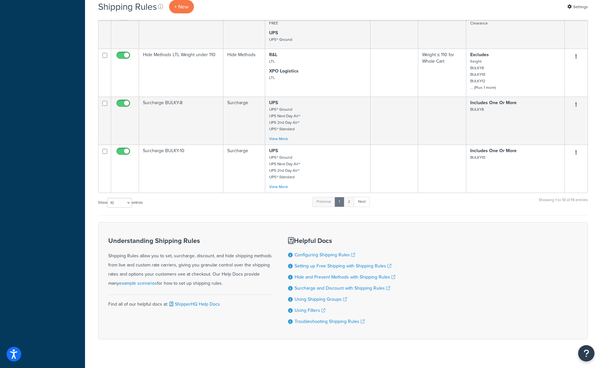  I want to click on td: Hide Methods LTL Weight under 110, so click(181, 73).